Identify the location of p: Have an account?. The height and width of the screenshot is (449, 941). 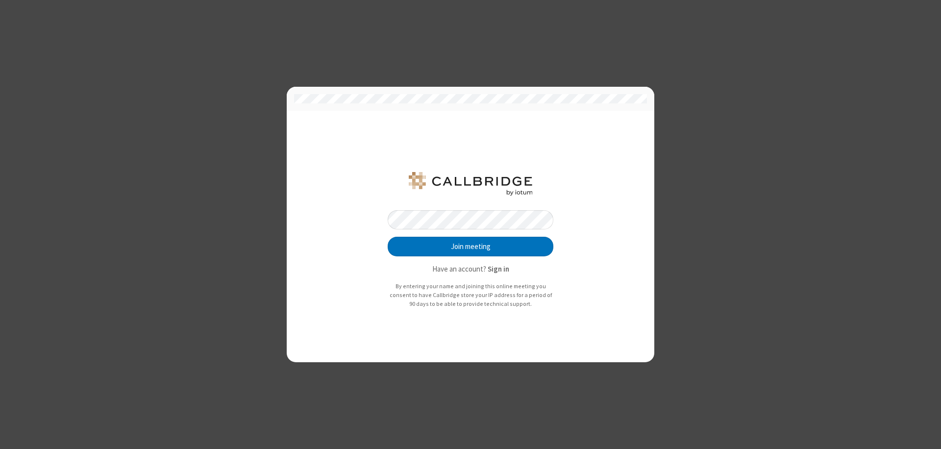
(470, 269).